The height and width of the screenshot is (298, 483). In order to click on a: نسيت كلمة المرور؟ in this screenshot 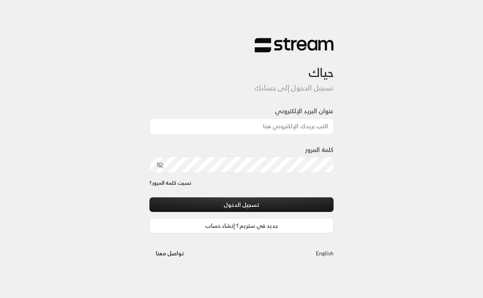, I will do `click(170, 183)`.